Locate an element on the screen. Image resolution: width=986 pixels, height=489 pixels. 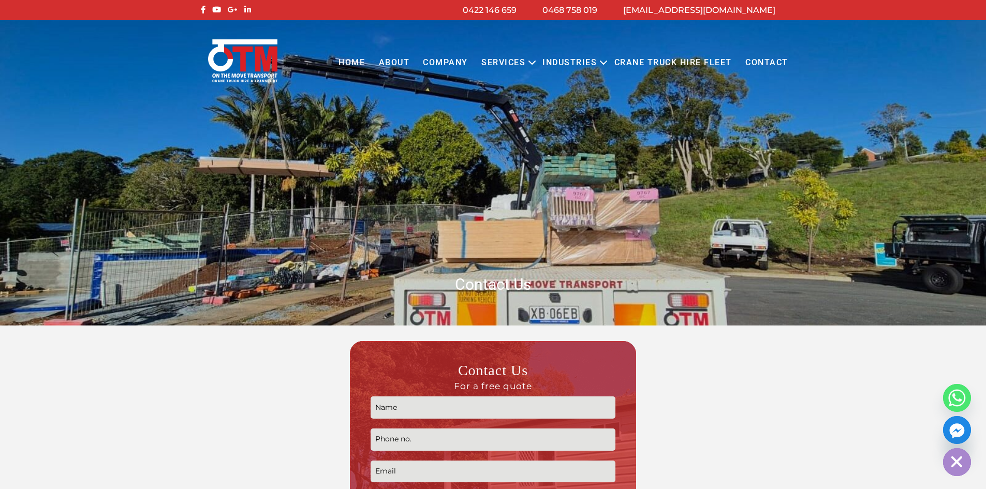
a: COMPANY is located at coordinates (445, 63).